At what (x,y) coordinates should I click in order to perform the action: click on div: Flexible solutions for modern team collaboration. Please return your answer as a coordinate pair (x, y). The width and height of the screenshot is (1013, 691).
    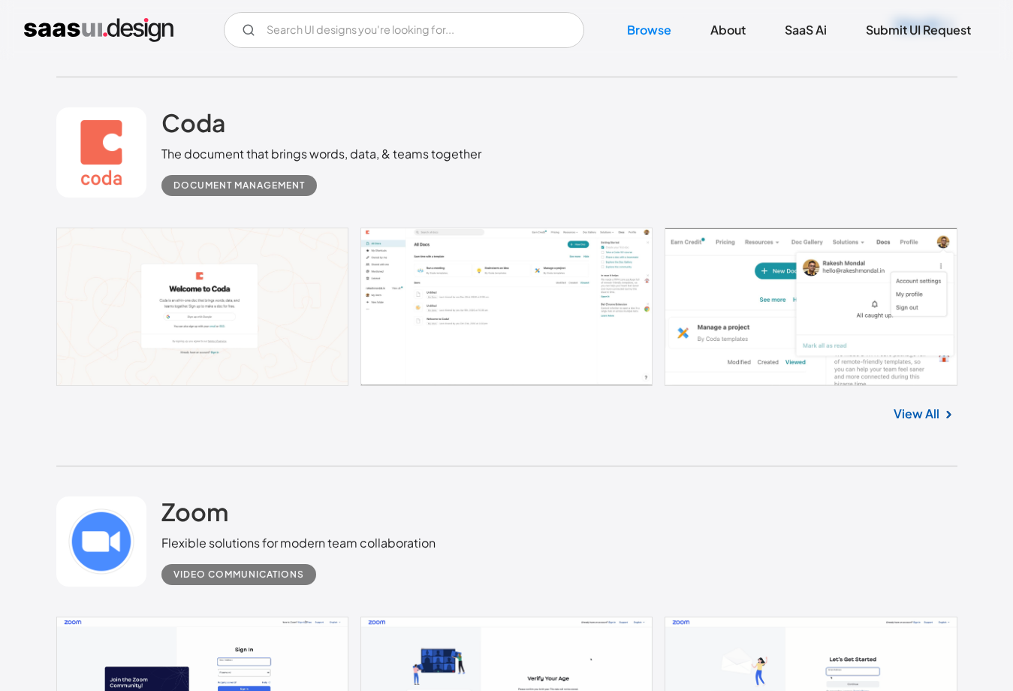
    Looking at the image, I should click on (298, 543).